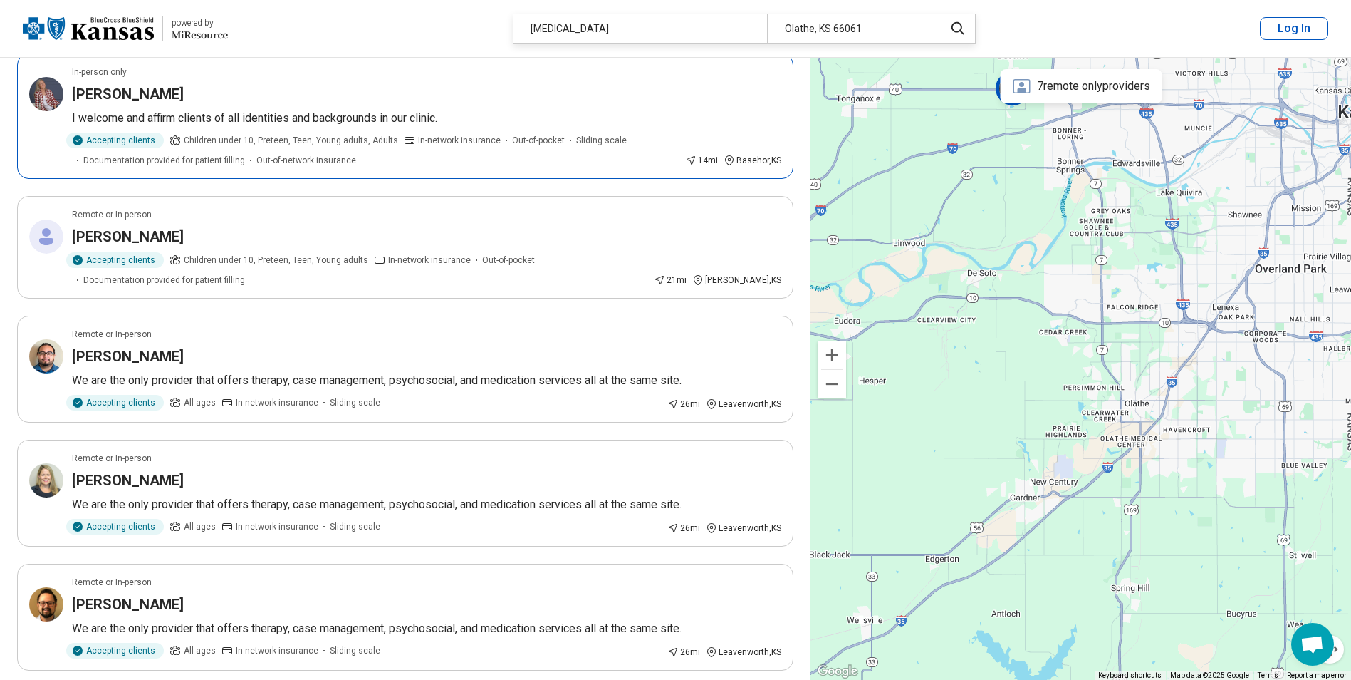 This screenshot has width=1351, height=680. Describe the element at coordinates (1210, 675) in the screenshot. I see `span: Map data ©2025 Google` at that location.